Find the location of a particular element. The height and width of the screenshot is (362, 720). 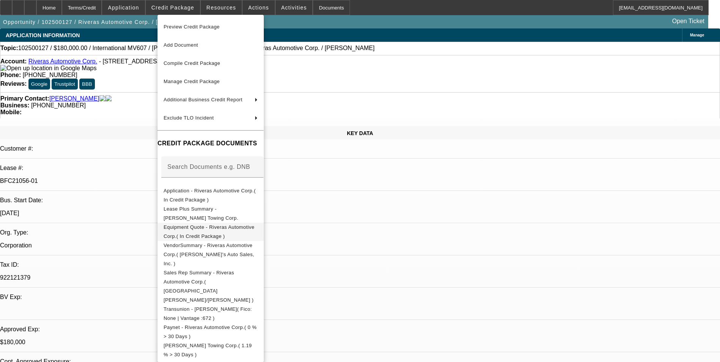

button: Equipment Quote - Riveras Automotive Corp.( In Credit Package ) is located at coordinates (211, 232).